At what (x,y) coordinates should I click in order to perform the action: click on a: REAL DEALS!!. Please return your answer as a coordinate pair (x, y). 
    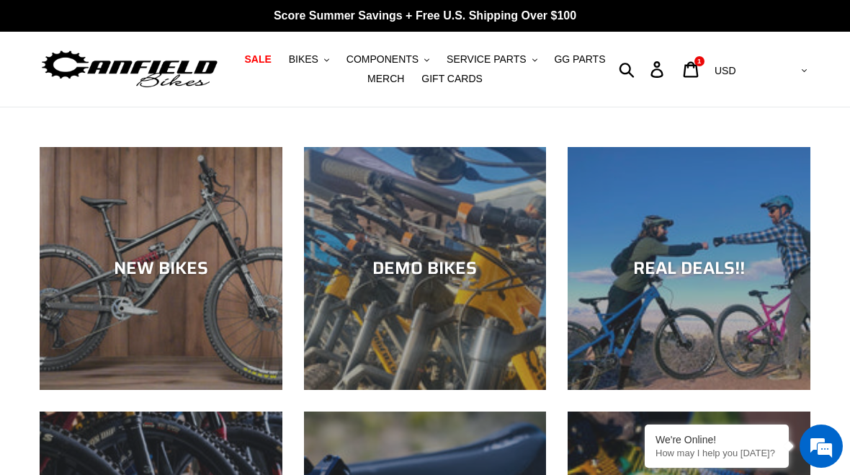
    Looking at the image, I should click on (689, 268).